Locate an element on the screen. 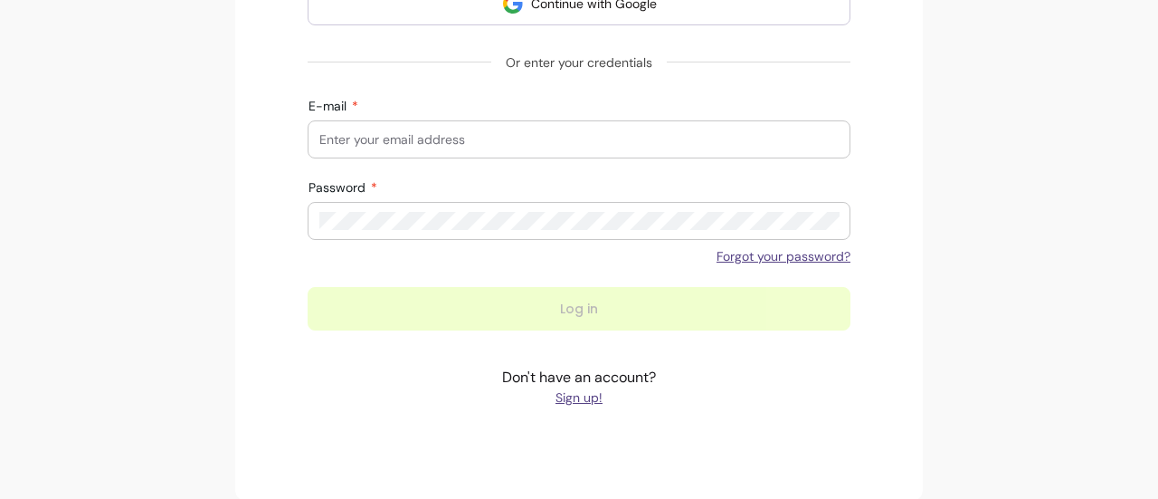 This screenshot has width=1158, height=499. span: Or enter your credentials is located at coordinates (579, 62).